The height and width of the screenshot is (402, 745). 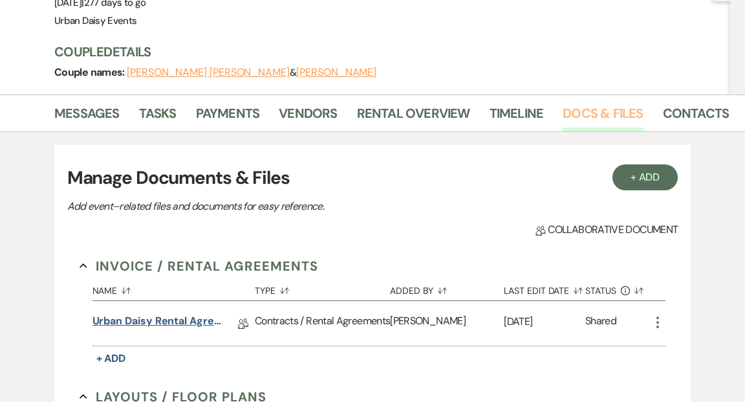 I want to click on button: Invoice / Rental Agreements, so click(x=198, y=266).